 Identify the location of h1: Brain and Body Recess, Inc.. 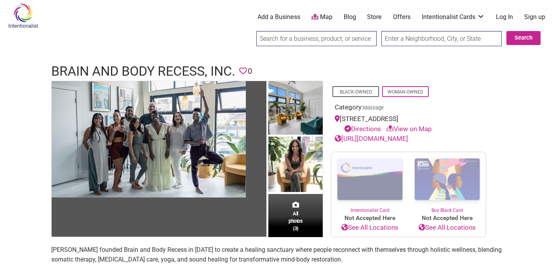
(143, 72).